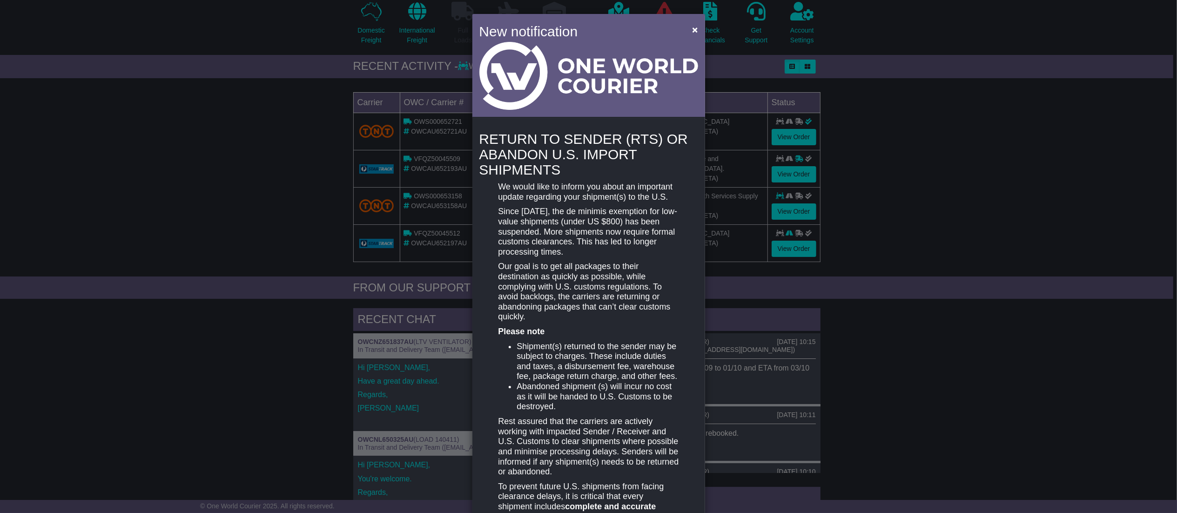 The width and height of the screenshot is (1177, 513). Describe the element at coordinates (695, 29) in the screenshot. I see `button: Close` at that location.